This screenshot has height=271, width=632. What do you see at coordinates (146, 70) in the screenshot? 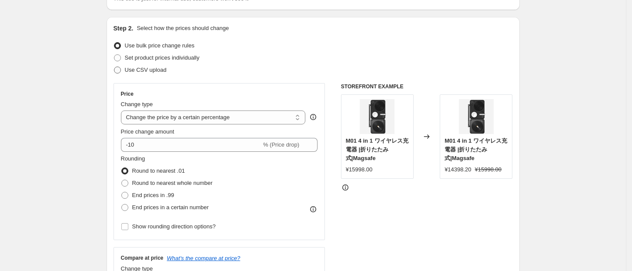
I see `span: Use CSV upload` at bounding box center [146, 70].